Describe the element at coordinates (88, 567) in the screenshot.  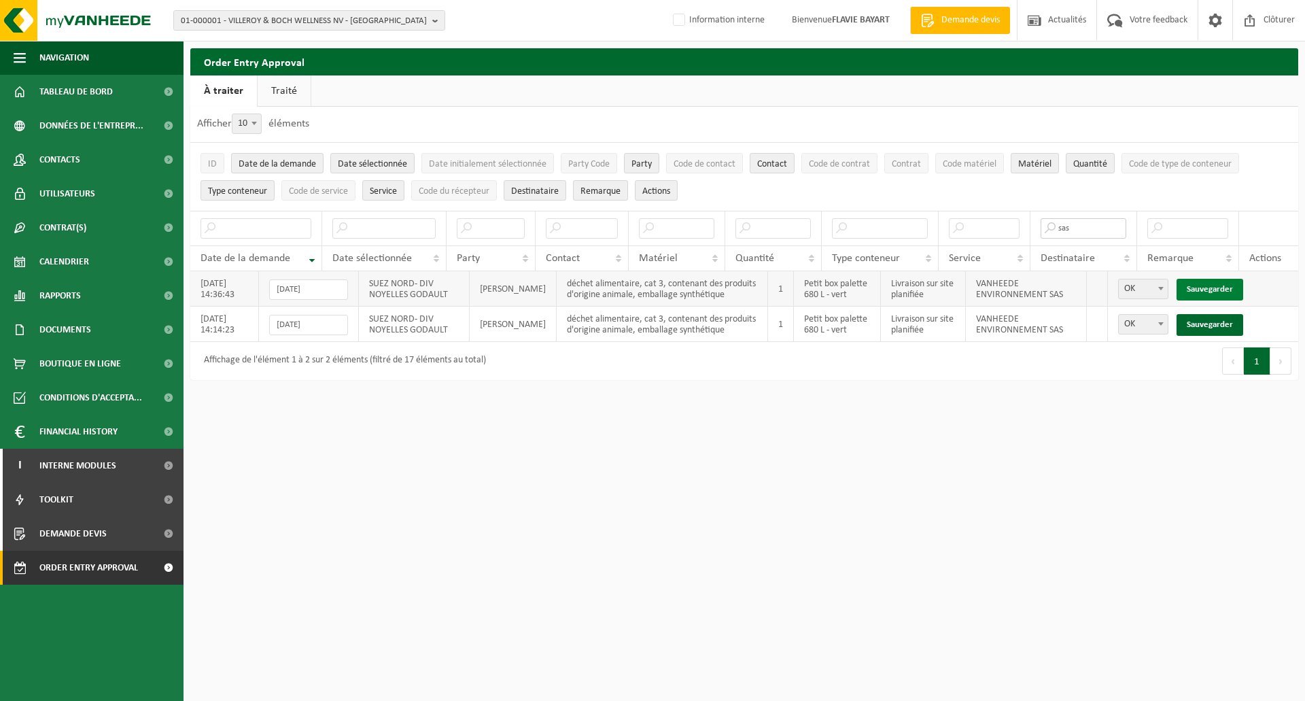
I see `span: Order entry approval` at that location.